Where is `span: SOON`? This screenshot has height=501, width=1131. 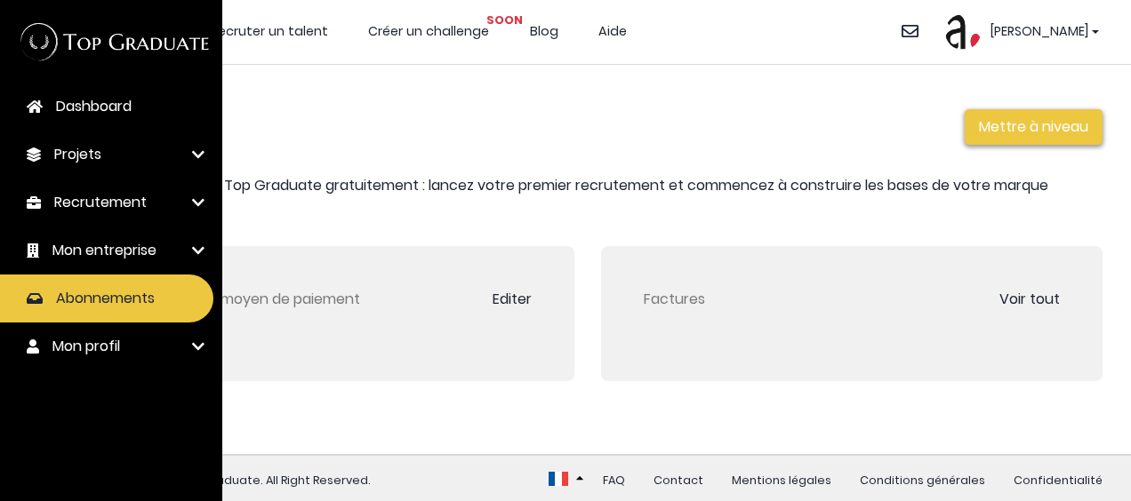
span: SOON is located at coordinates (504, 20).